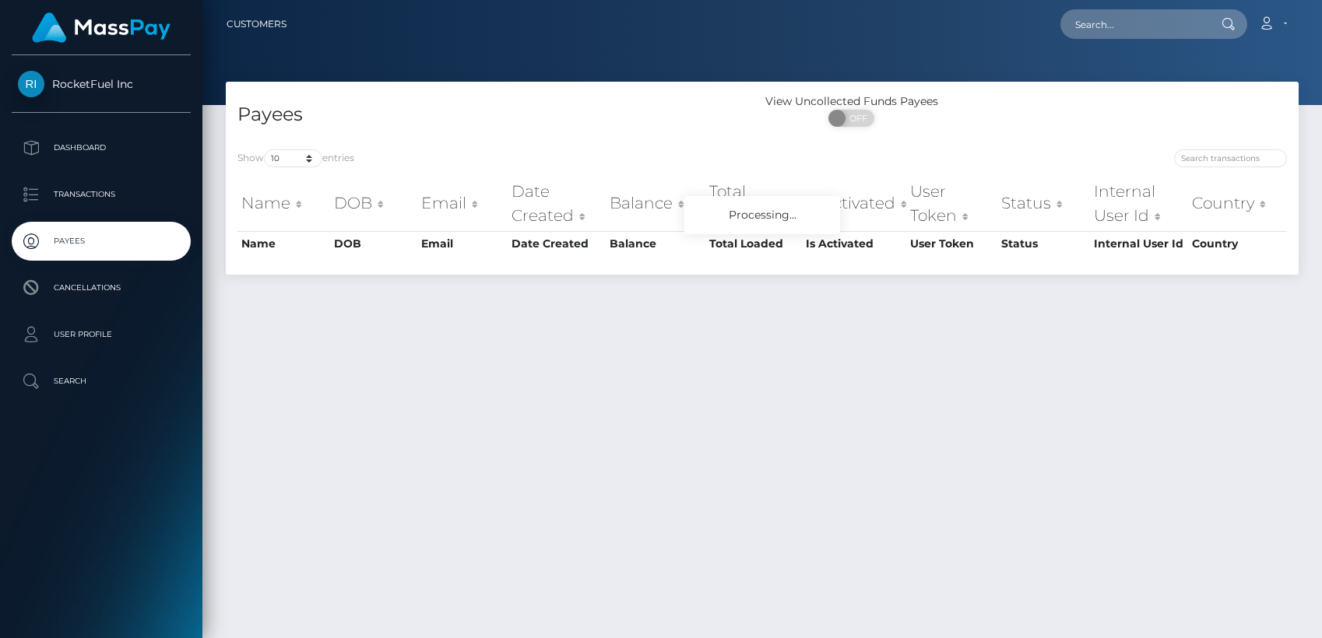 The height and width of the screenshot is (638, 1322). I want to click on span: RocketFuel Inc, so click(101, 84).